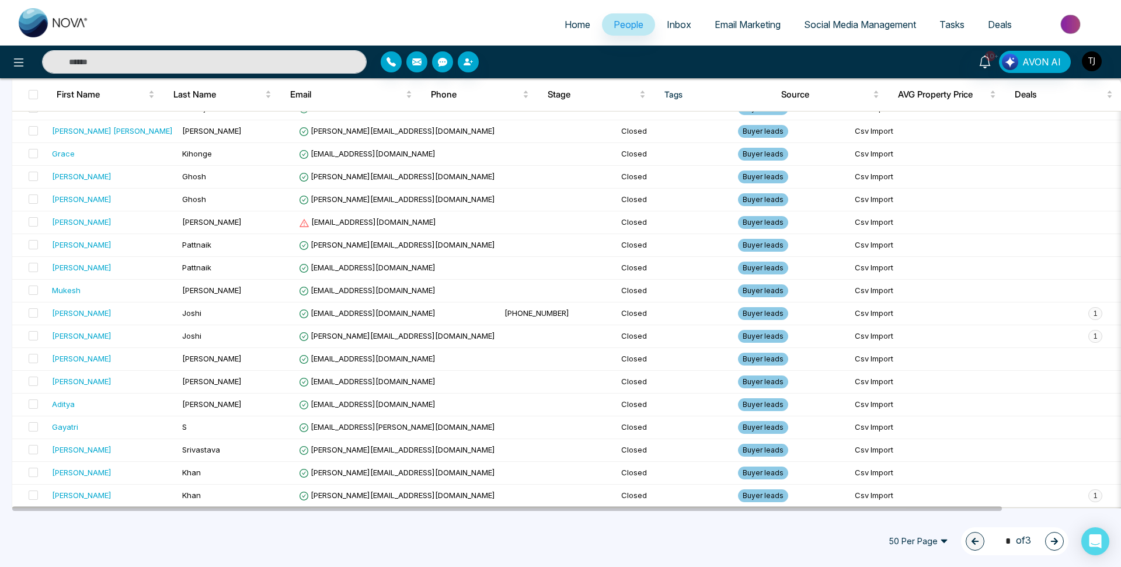 The height and width of the screenshot is (567, 1121). What do you see at coordinates (1095, 541) in the screenshot?
I see `div: Open Intercom Messenger` at bounding box center [1095, 541].